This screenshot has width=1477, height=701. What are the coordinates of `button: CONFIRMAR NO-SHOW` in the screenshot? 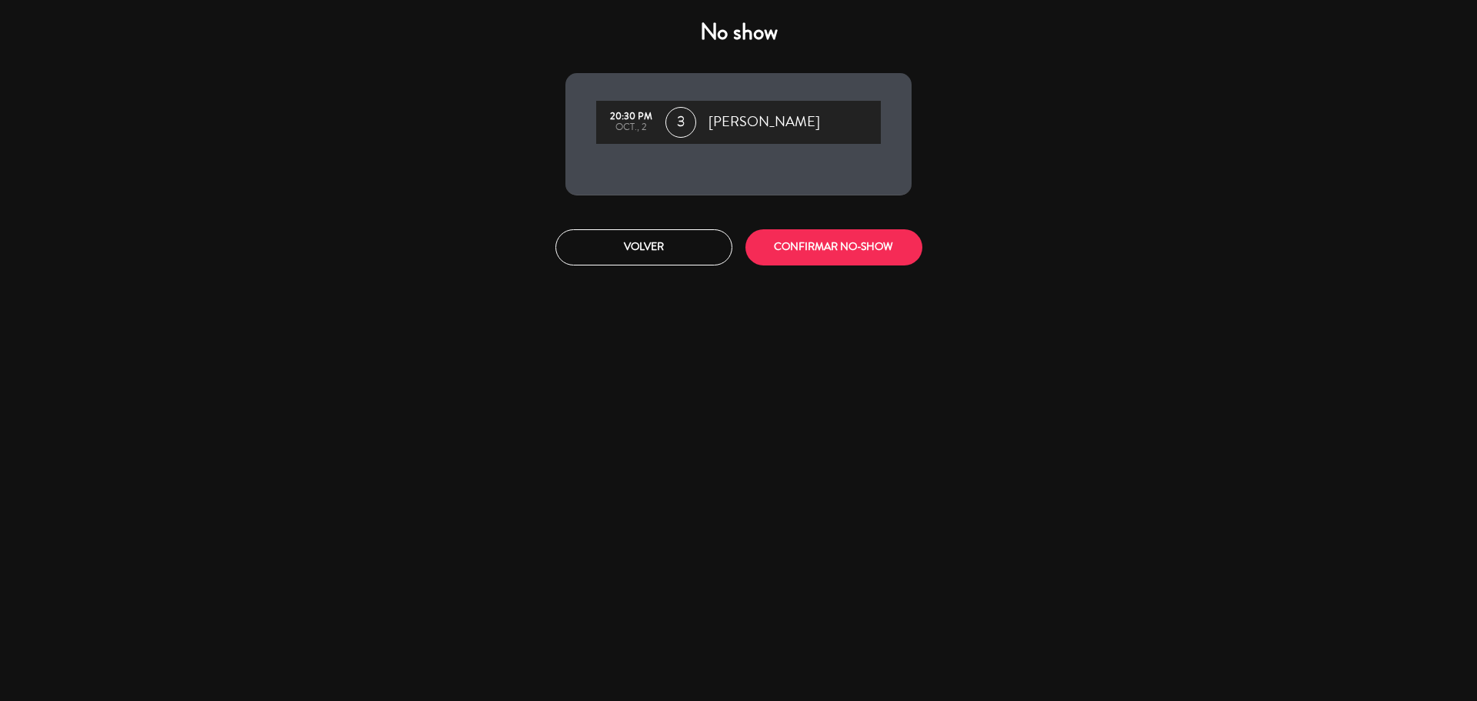 It's located at (834, 247).